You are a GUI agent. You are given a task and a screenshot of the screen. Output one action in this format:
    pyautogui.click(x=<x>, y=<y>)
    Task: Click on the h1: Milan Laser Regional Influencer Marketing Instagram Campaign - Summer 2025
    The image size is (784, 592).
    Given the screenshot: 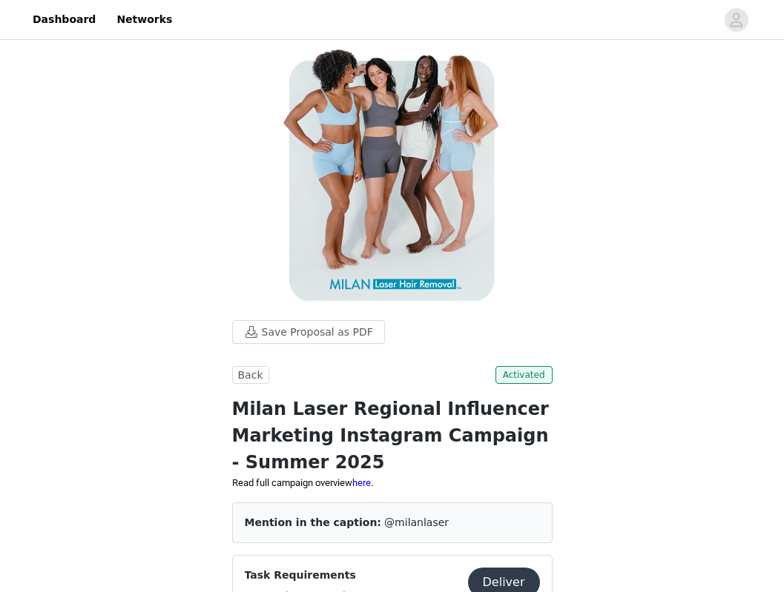 What is the action you would take?
    pyautogui.click(x=392, y=436)
    